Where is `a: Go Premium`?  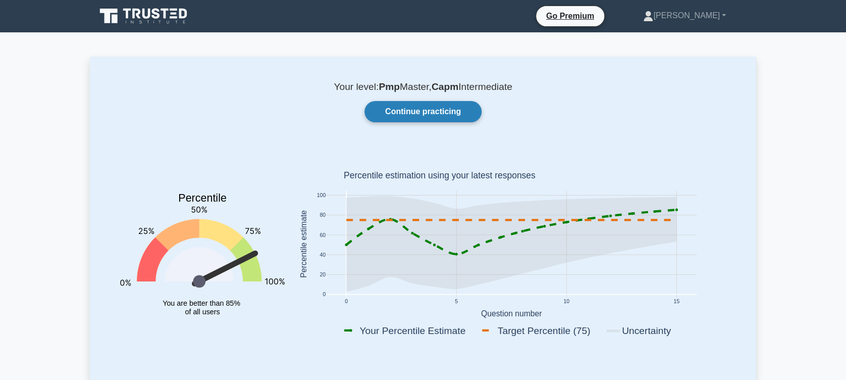 a: Go Premium is located at coordinates (570, 16).